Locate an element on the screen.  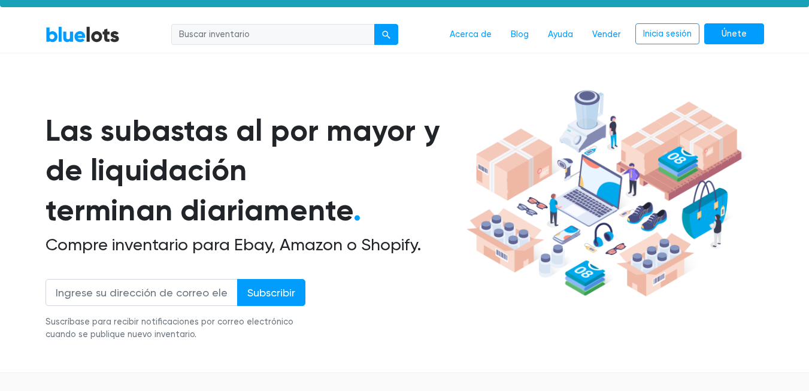
a: Inicia sesión is located at coordinates (667, 34).